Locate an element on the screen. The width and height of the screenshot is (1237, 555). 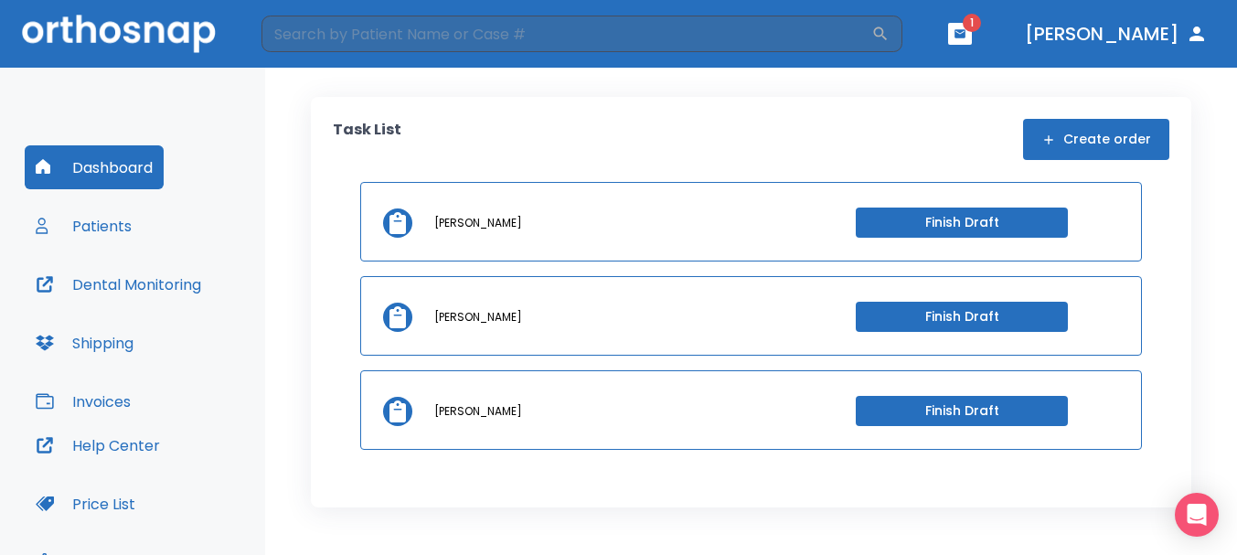
a: Help Center is located at coordinates (98, 445).